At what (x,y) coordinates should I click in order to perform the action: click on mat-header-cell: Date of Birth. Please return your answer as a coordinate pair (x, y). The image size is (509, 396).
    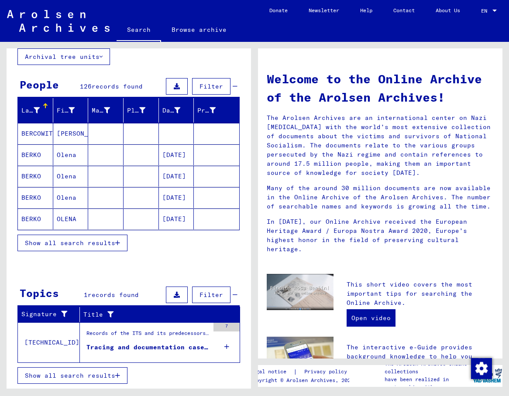
    Looking at the image, I should click on (176, 110).